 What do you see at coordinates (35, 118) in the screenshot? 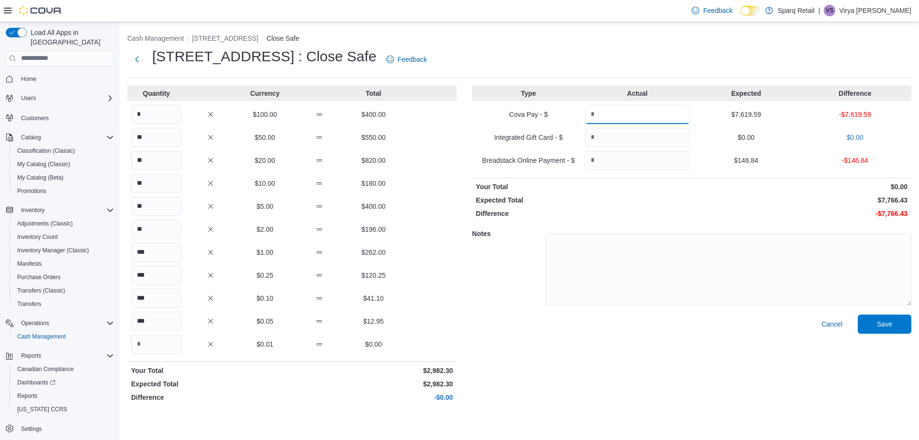
I see `span: Customers` at bounding box center [35, 118].